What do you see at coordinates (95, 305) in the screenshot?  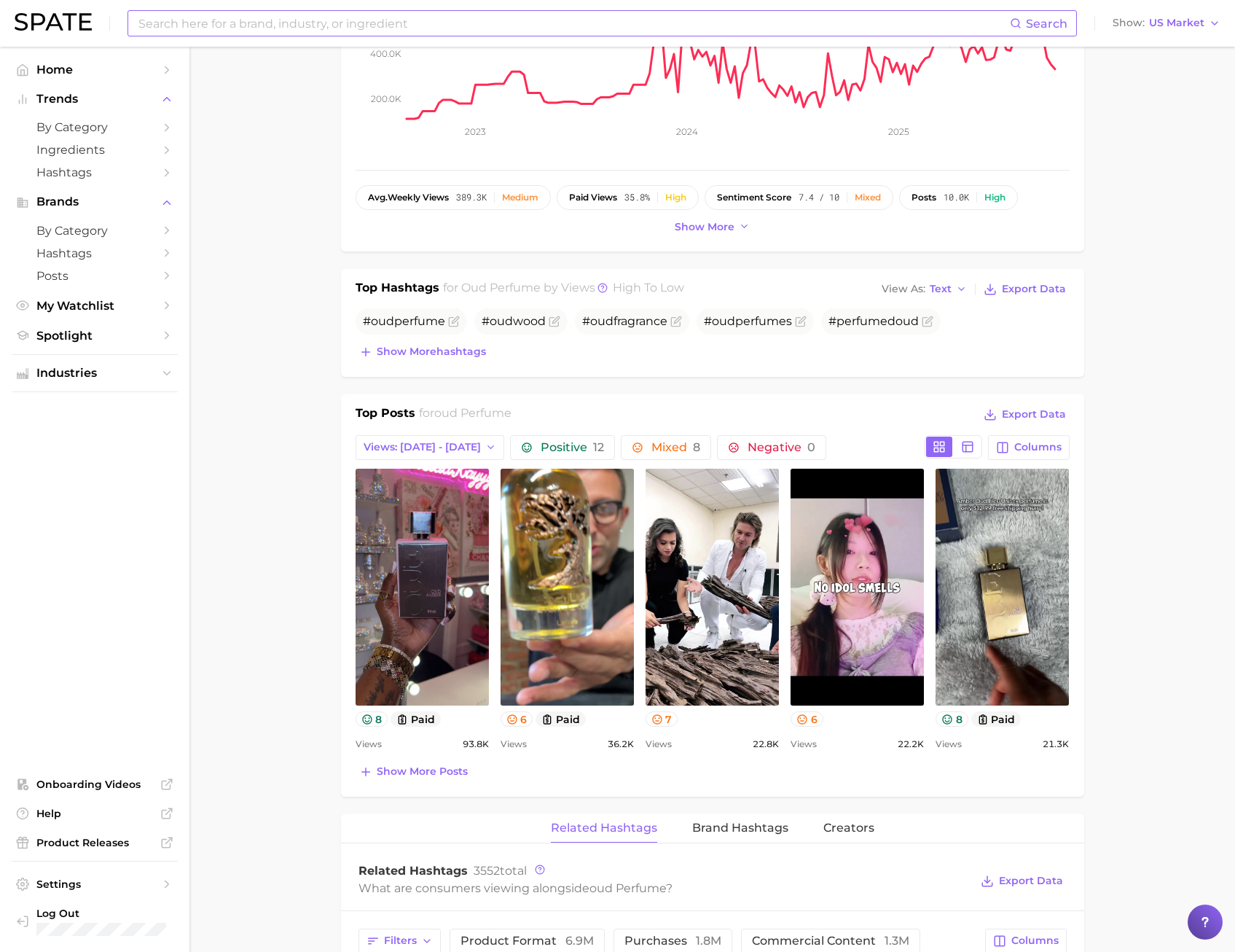 I see `a: My Watchlist` at bounding box center [95, 305].